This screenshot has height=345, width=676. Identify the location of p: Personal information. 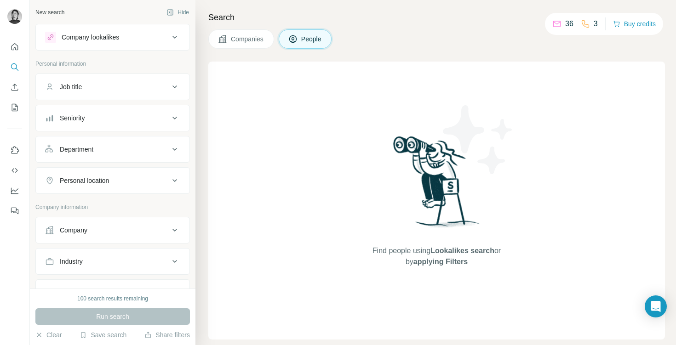
(113, 64).